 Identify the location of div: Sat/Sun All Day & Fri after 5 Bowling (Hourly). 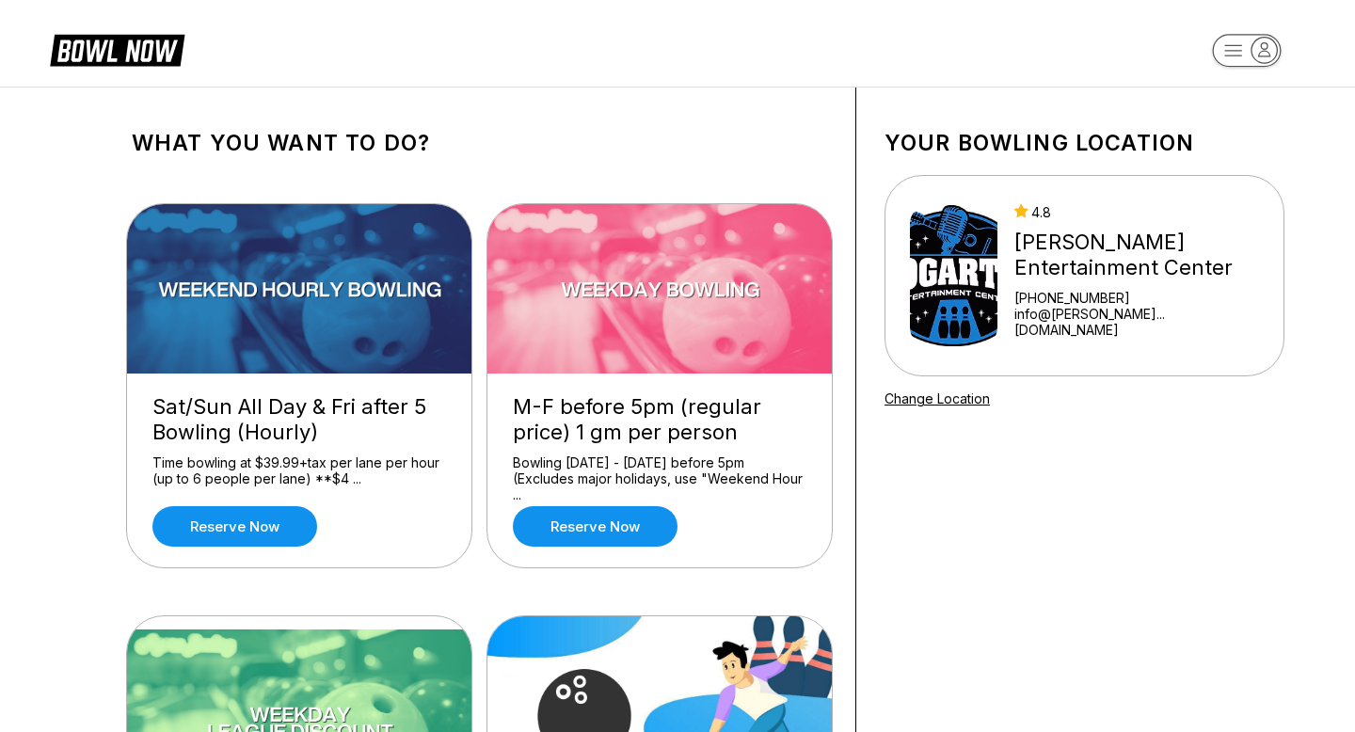
(299, 420).